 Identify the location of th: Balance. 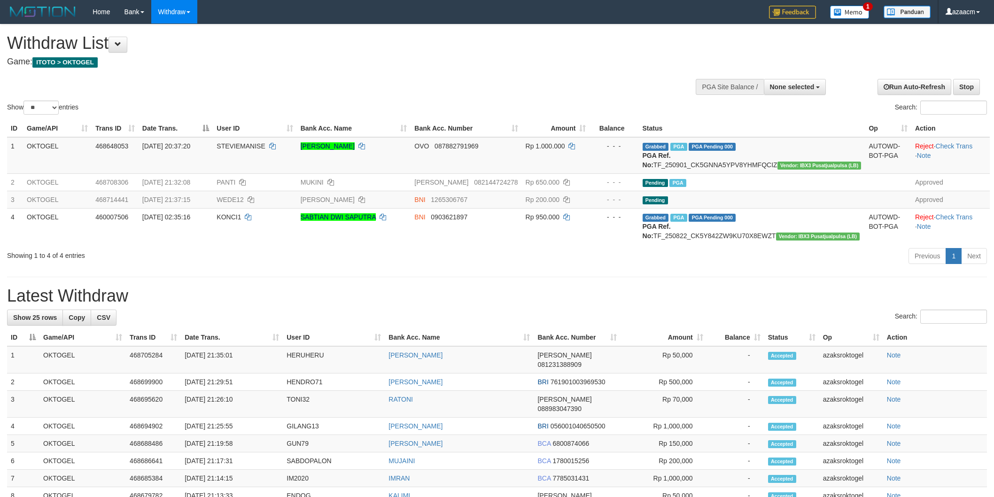
(614, 128).